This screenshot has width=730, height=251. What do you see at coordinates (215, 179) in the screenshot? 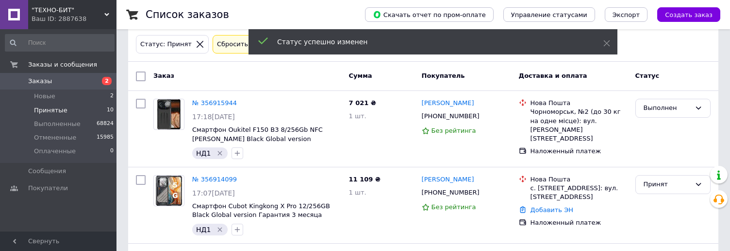
I see `a: № 356914099` at bounding box center [215, 179].